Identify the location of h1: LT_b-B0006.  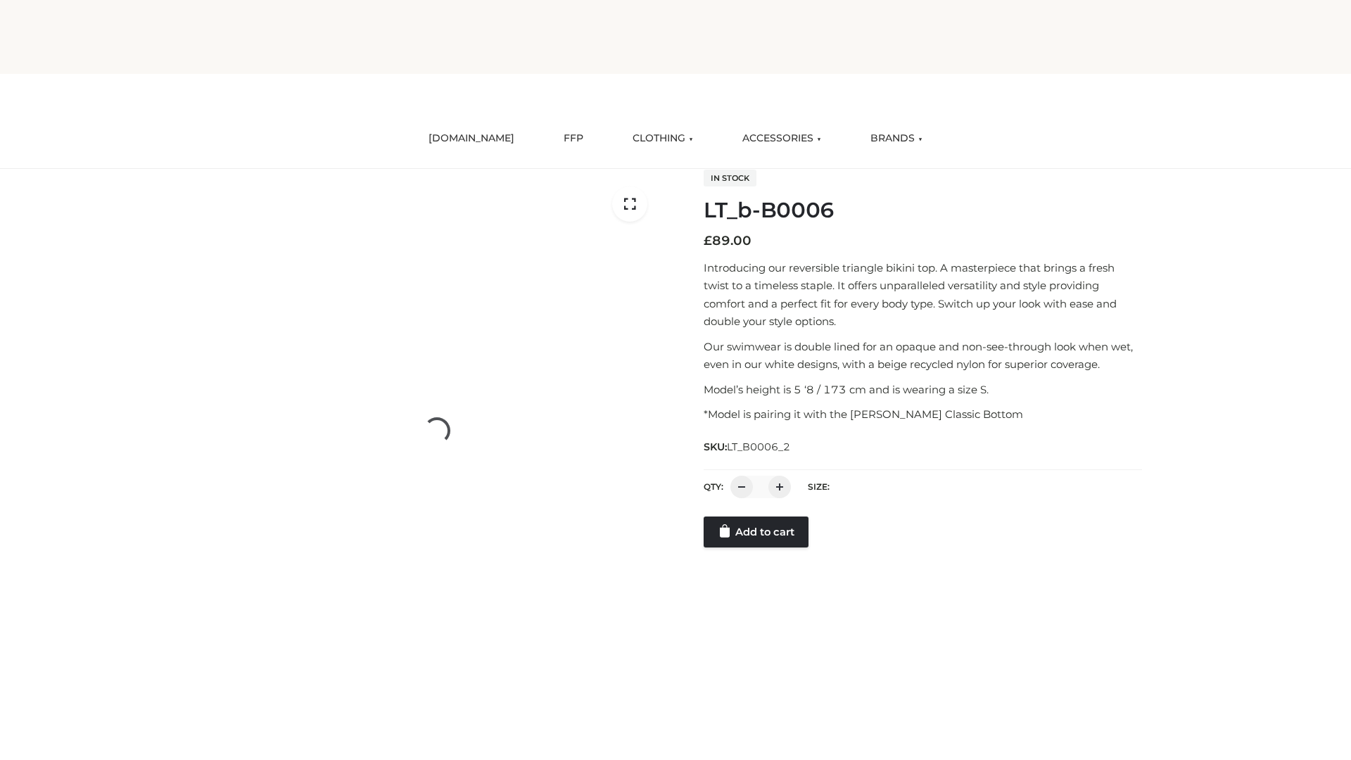
(923, 210).